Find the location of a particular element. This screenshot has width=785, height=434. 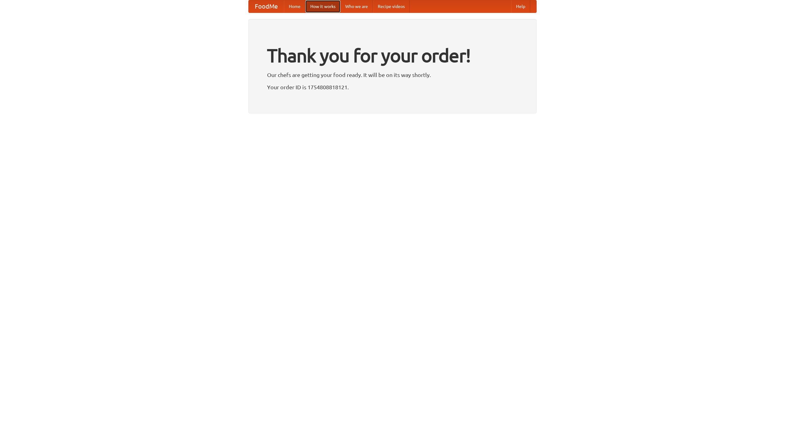

p: Your order ID is 1754808818121. is located at coordinates (393, 87).